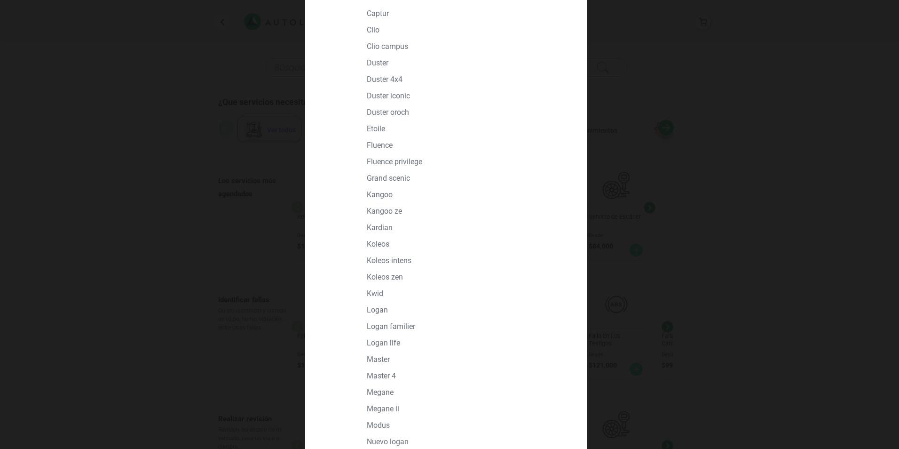  I want to click on p: ETOILE, so click(468, 128).